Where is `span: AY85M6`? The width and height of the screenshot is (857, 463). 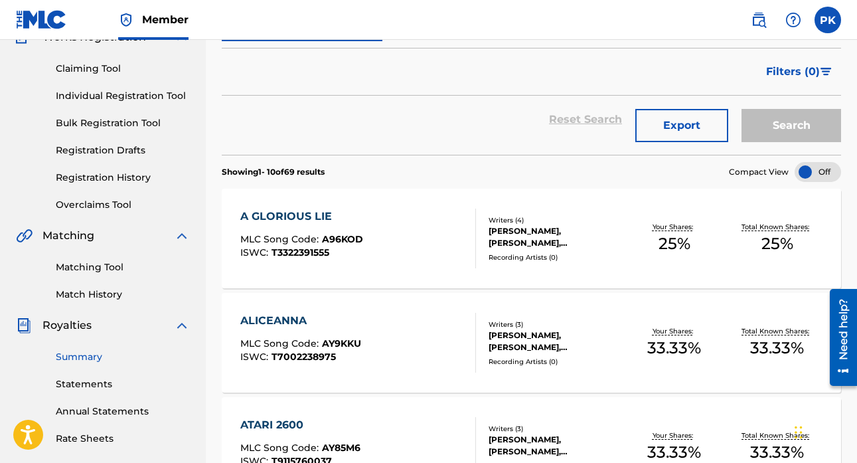 span: AY85M6 is located at coordinates (341, 448).